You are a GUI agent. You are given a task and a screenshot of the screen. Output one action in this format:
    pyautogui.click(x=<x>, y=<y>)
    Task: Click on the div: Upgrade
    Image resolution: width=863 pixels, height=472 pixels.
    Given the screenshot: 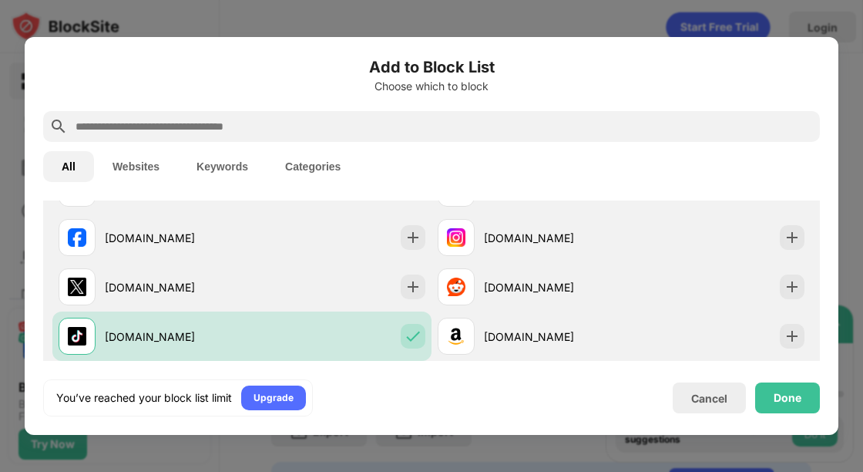 What is the action you would take?
    pyautogui.click(x=274, y=398)
    